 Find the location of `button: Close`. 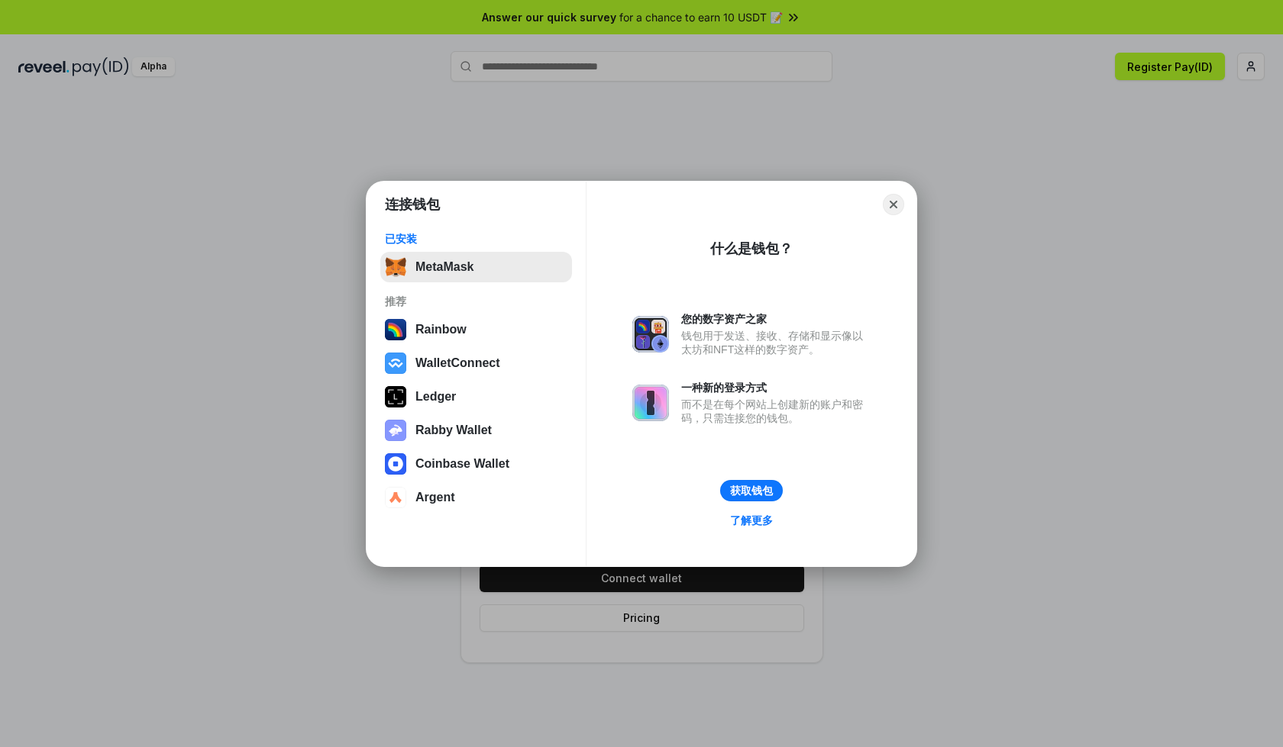

button: Close is located at coordinates (893, 205).